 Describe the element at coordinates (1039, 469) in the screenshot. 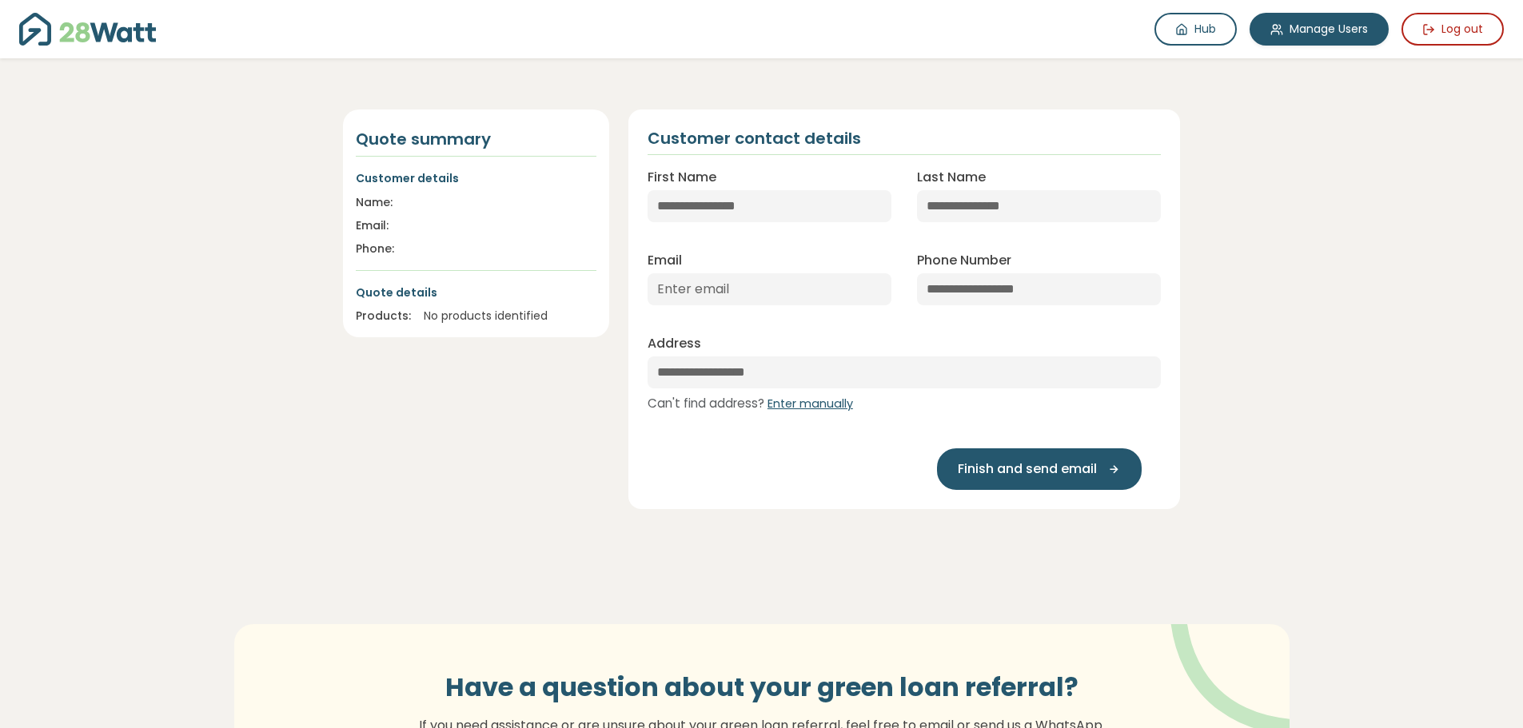

I see `button: Finish and send email` at that location.